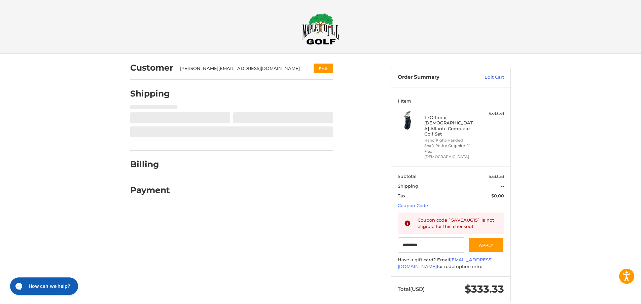  Describe the element at coordinates (150, 164) in the screenshot. I see `h2: Billing` at that location.